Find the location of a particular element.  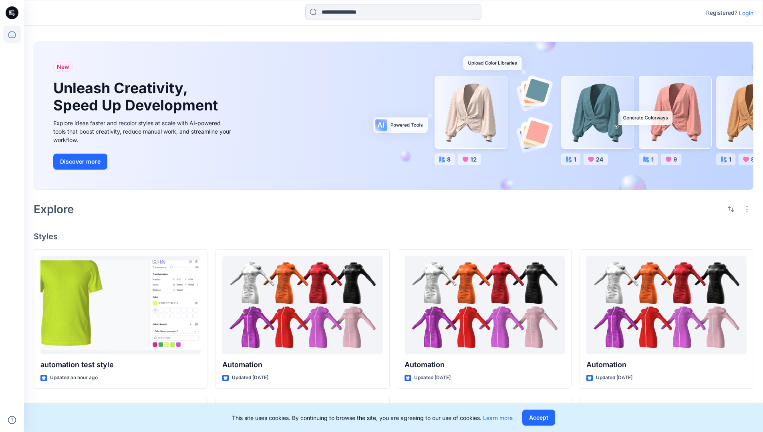

button: Discover more is located at coordinates (80, 162).